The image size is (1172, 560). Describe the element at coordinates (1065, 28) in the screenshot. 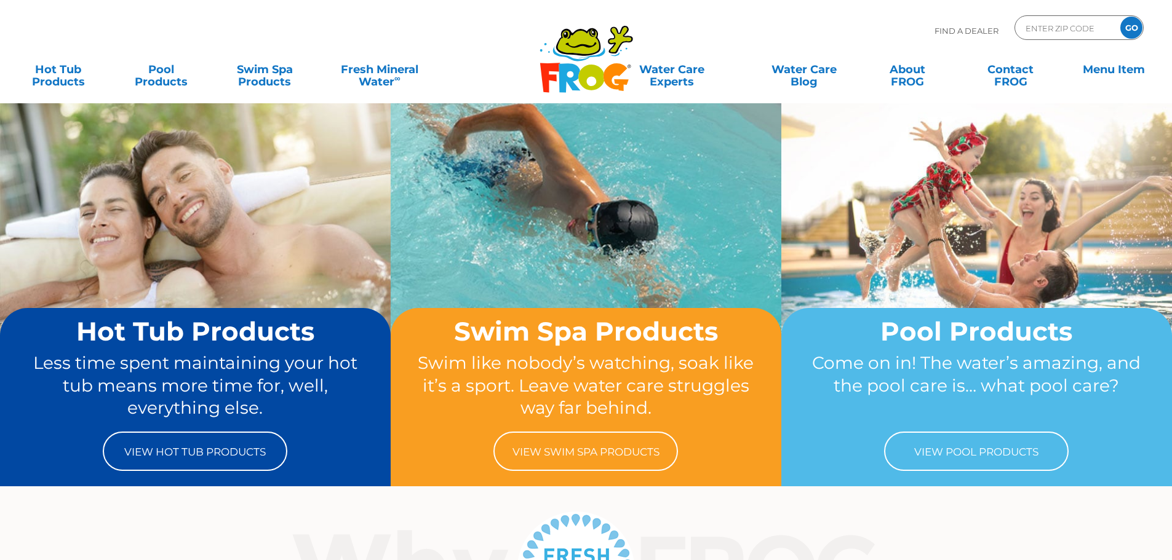

I see `input: Zip Code Form` at that location.